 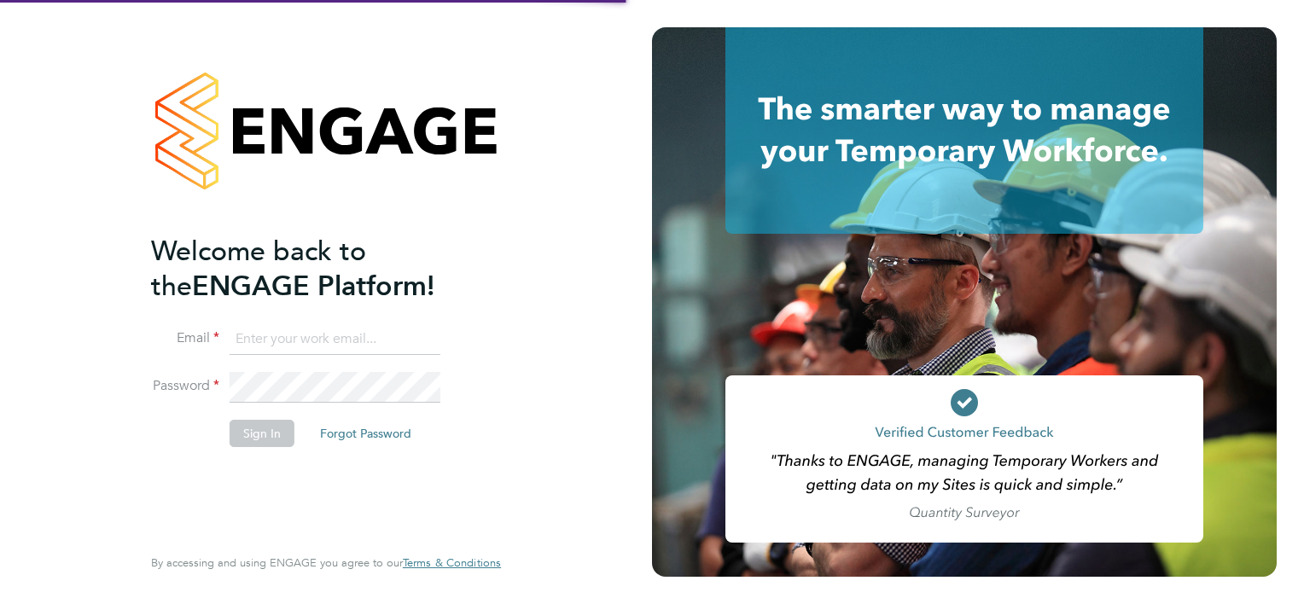 What do you see at coordinates (365, 433) in the screenshot?
I see `button: Forgot Password` at bounding box center [365, 433].